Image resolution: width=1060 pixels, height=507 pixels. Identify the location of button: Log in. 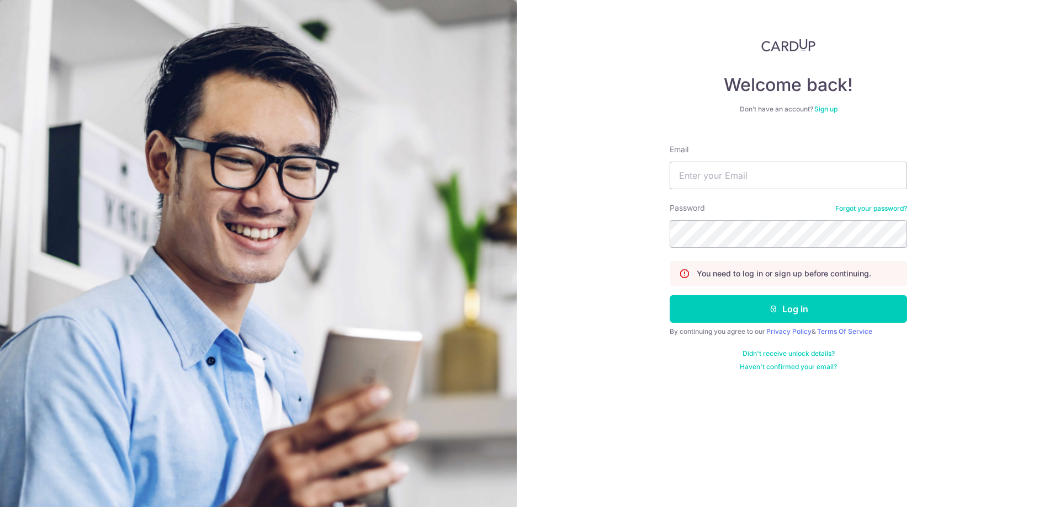
(789, 309).